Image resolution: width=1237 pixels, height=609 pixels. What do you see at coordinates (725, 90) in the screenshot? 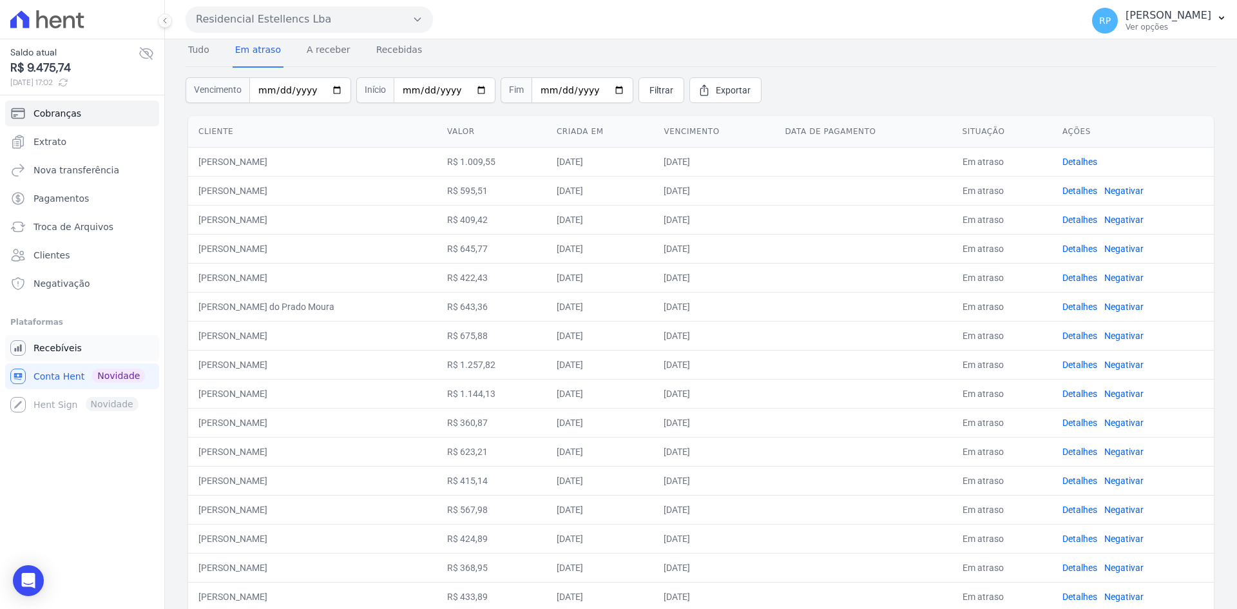
I see `a: Exportar` at bounding box center [725, 90].